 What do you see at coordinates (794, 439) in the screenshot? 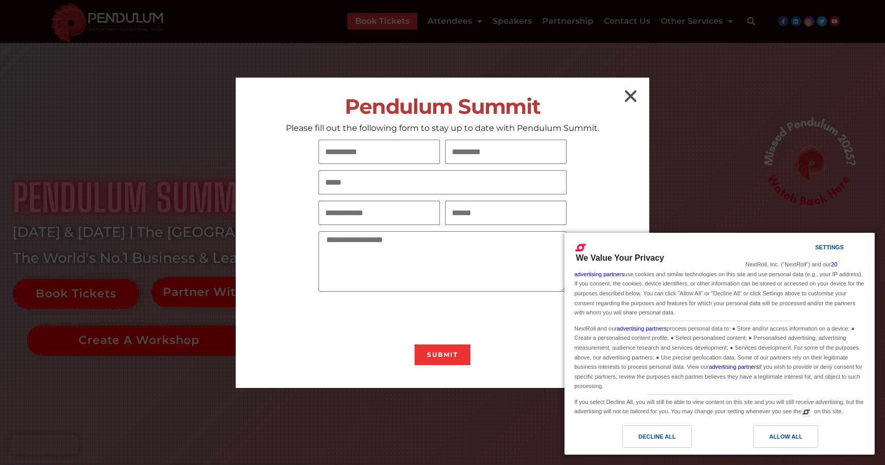
I see `a: Allow All` at bounding box center [794, 439].